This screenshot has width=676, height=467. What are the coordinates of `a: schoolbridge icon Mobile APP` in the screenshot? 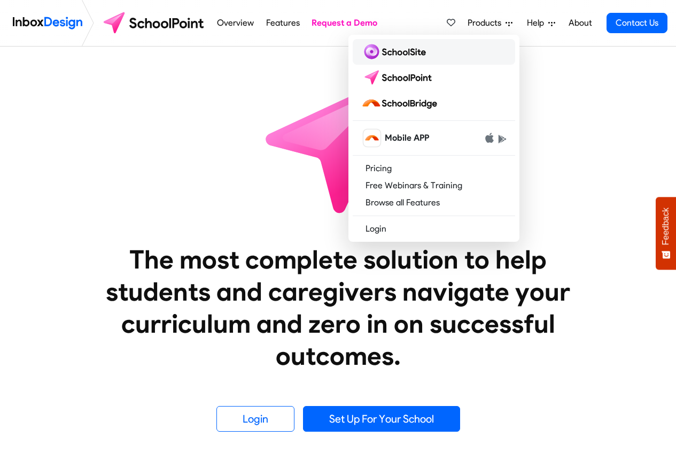 It's located at (434, 138).